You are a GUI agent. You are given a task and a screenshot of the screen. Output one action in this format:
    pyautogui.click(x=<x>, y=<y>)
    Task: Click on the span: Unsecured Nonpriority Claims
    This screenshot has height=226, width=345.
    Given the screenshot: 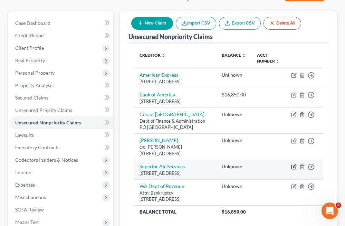 What is the action you would take?
    pyautogui.click(x=48, y=122)
    